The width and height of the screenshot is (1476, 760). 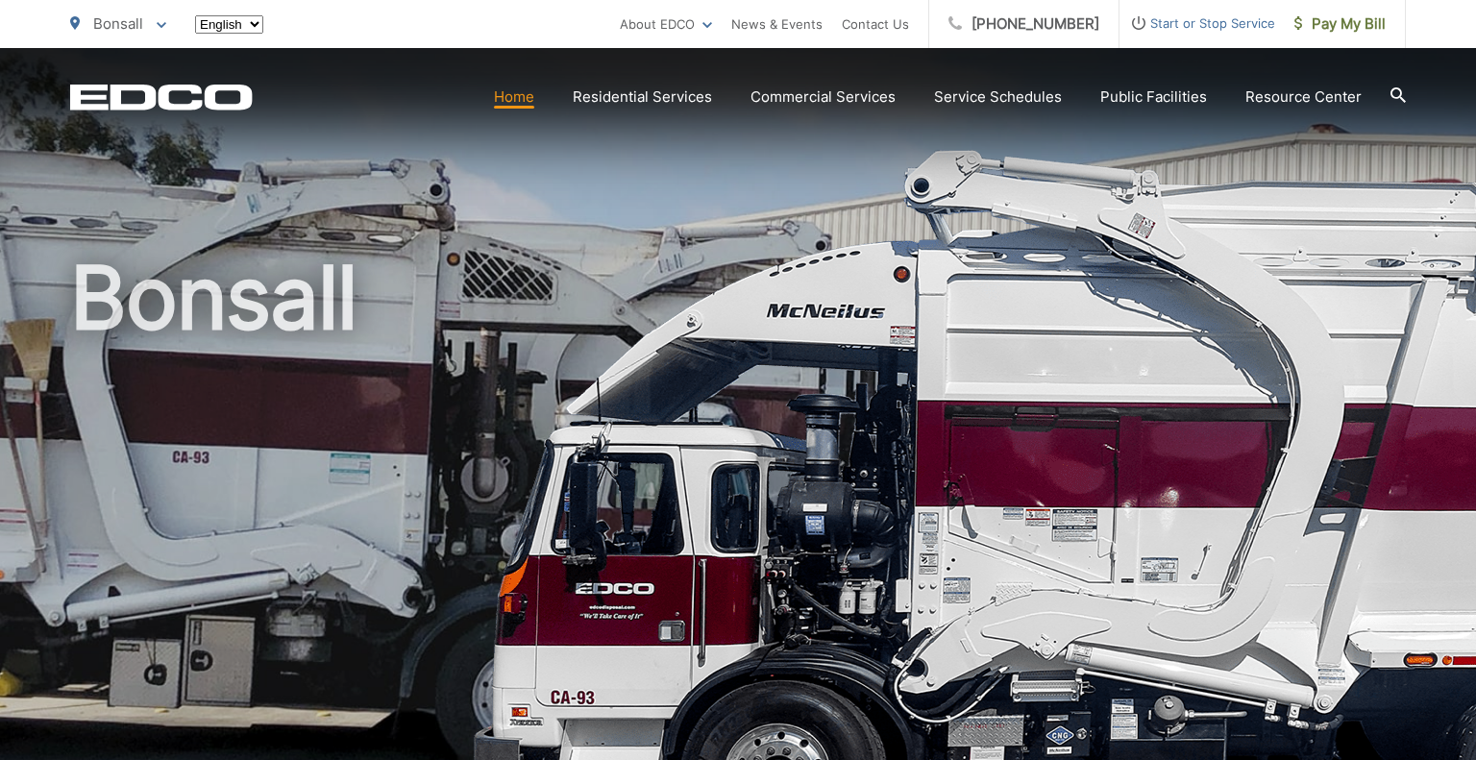 I want to click on a: About EDCO, so click(x=666, y=24).